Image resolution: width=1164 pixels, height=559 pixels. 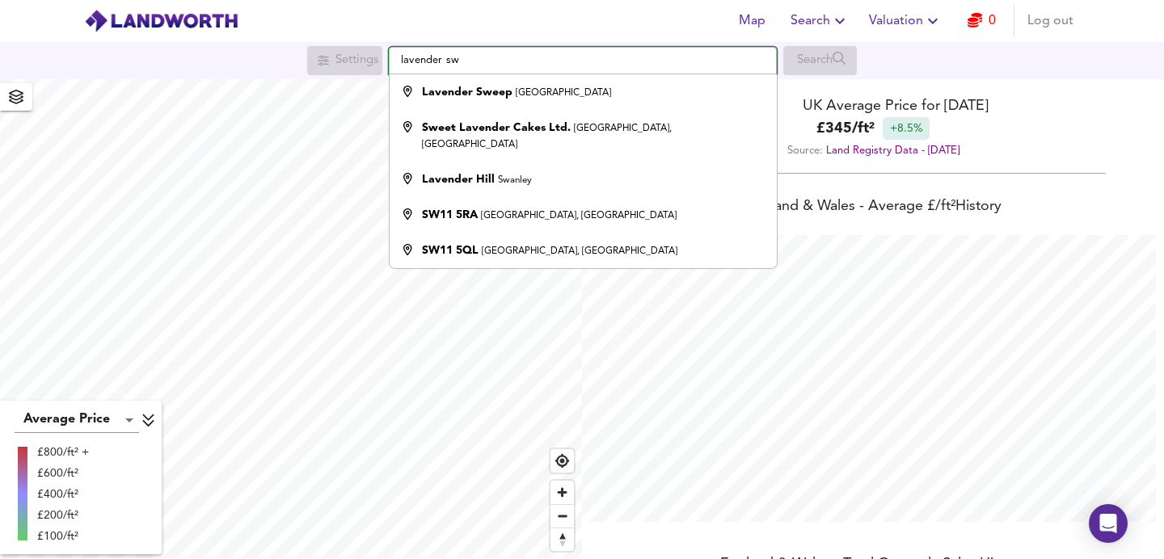 What do you see at coordinates (752, 21) in the screenshot?
I see `span: Map` at bounding box center [752, 21].